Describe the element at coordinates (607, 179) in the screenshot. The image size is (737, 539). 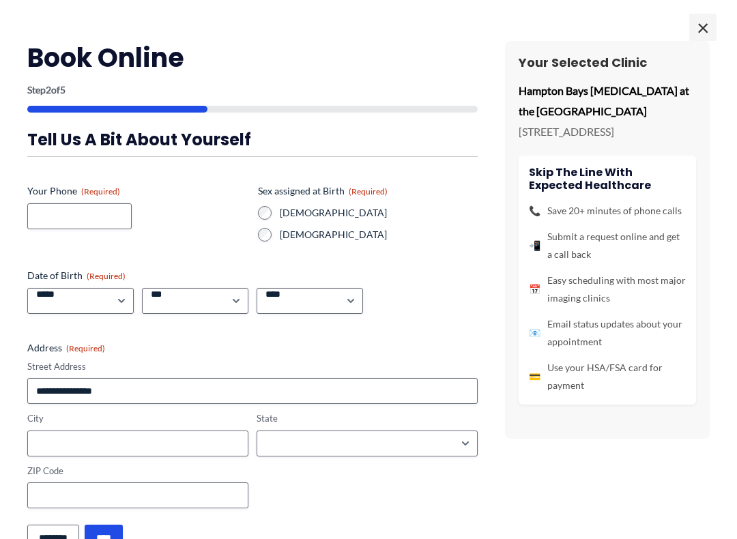
I see `h4: Skip the line with Expected Healthcare` at that location.